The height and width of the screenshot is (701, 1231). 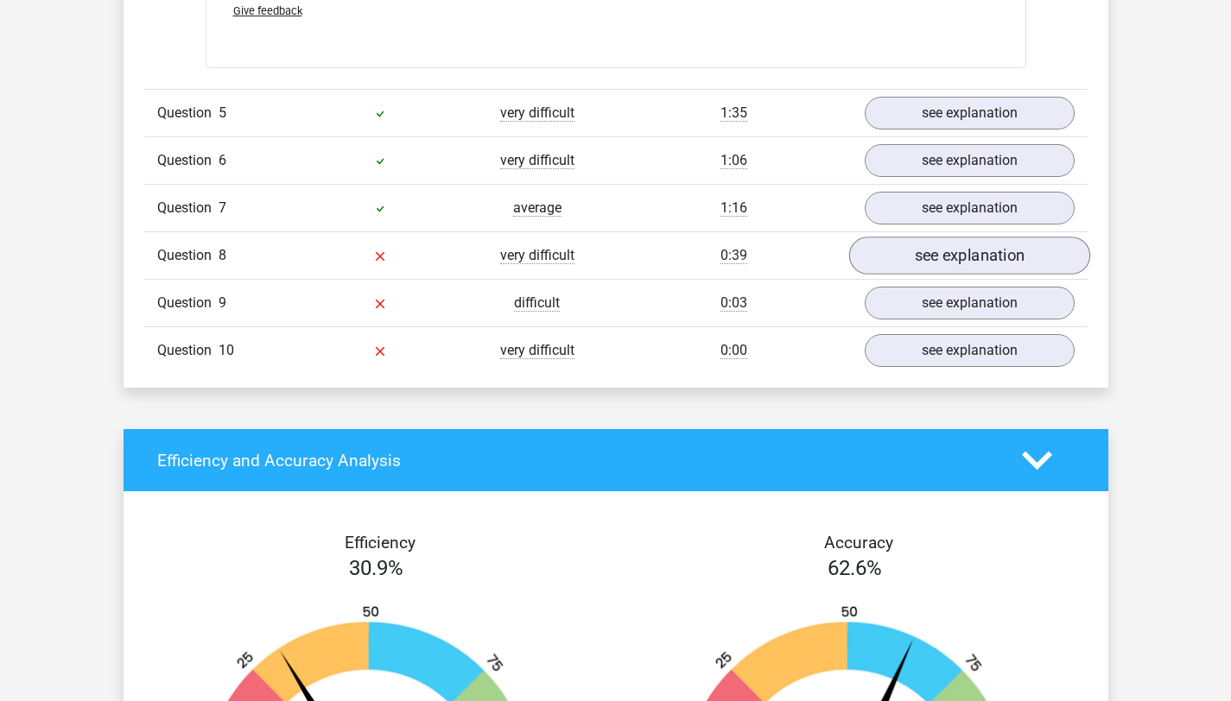 I want to click on span: Give feedback, so click(x=268, y=10).